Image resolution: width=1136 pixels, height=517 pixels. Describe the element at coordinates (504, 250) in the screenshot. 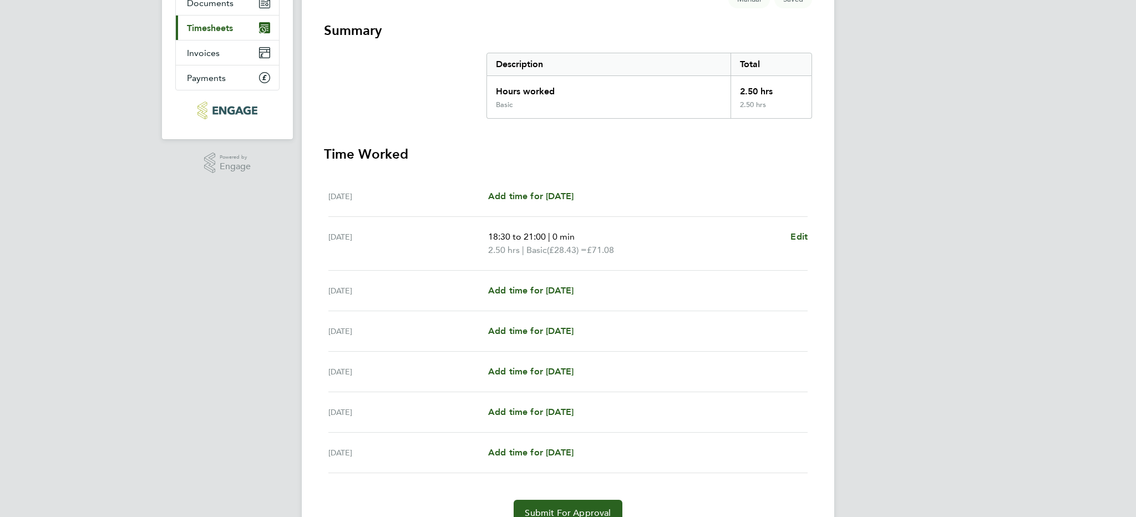

I see `span: 2.50 hrs` at that location.